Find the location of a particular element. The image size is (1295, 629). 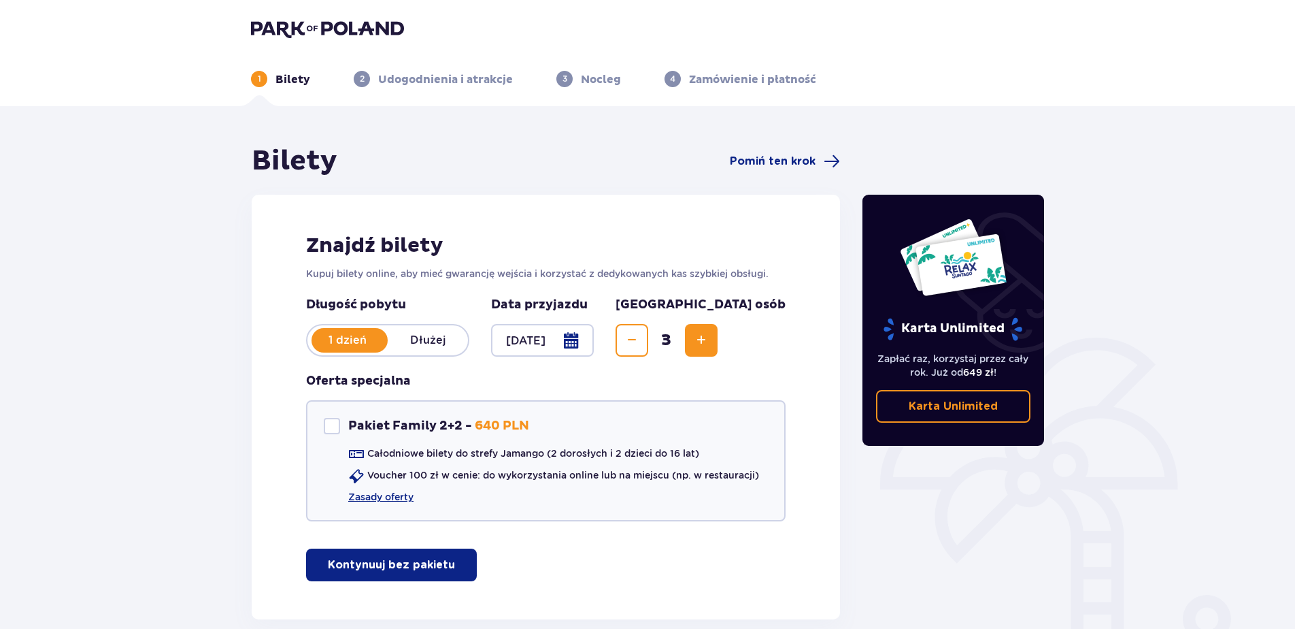

div: 3Nocleg is located at coordinates (588, 79).